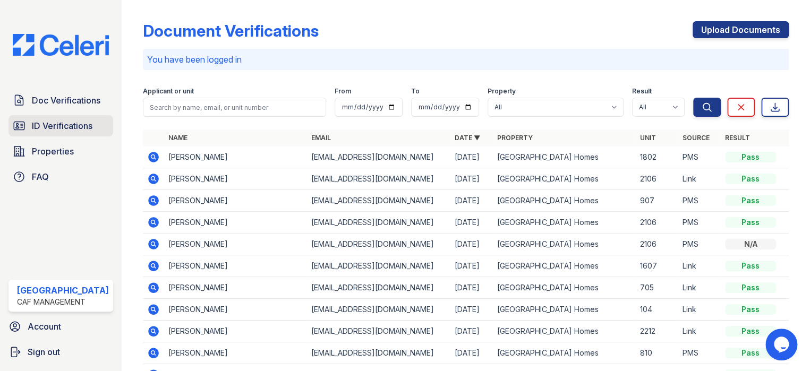 The height and width of the screenshot is (371, 810). Describe the element at coordinates (415, 91) in the screenshot. I see `label: To` at that location.